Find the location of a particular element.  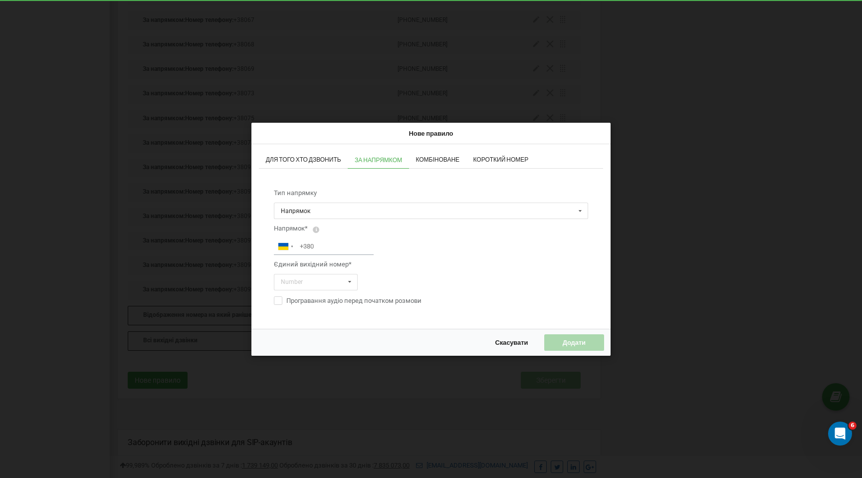

span: 6 is located at coordinates (852, 425).